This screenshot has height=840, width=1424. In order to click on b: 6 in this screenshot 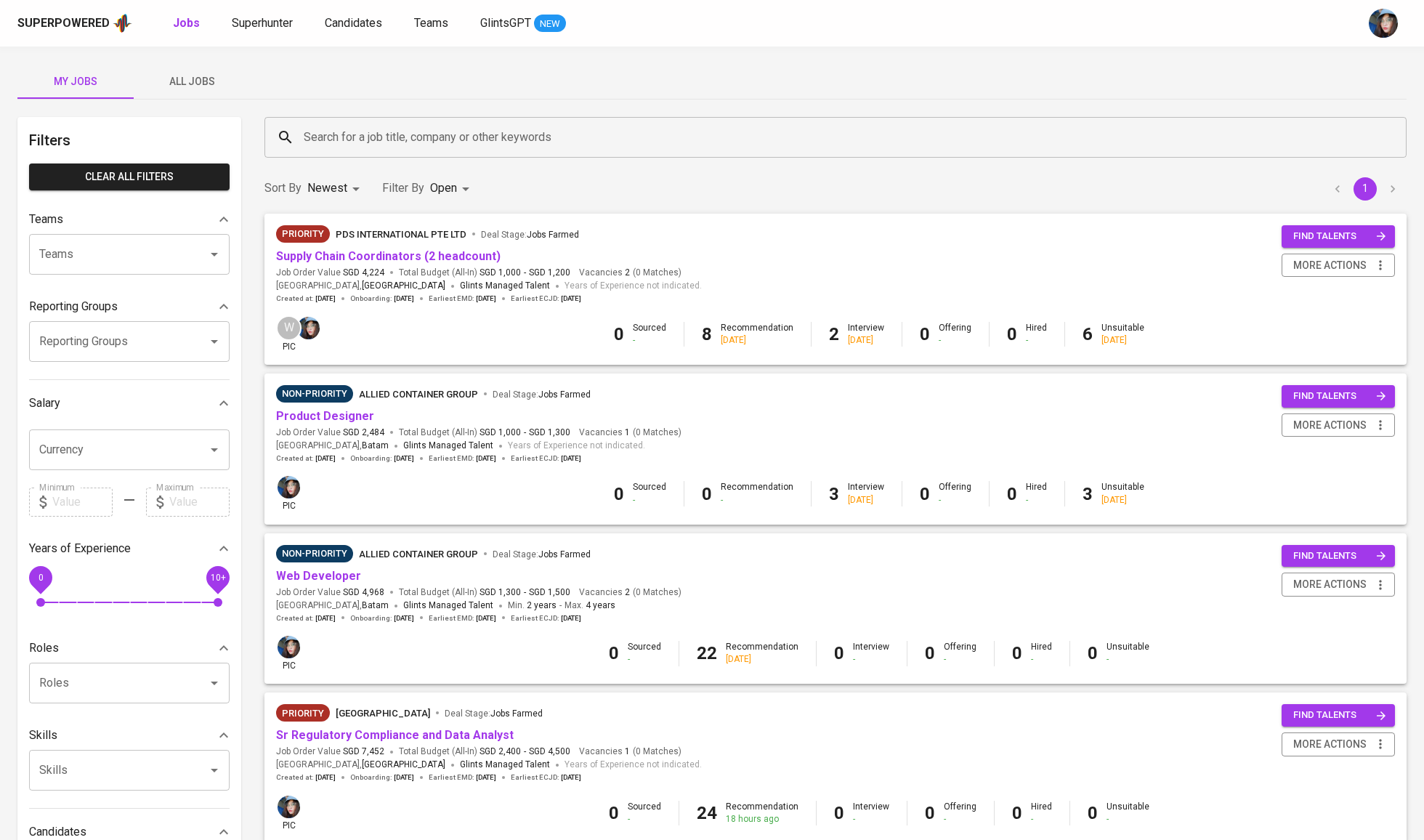, I will do `click(1087, 334)`.